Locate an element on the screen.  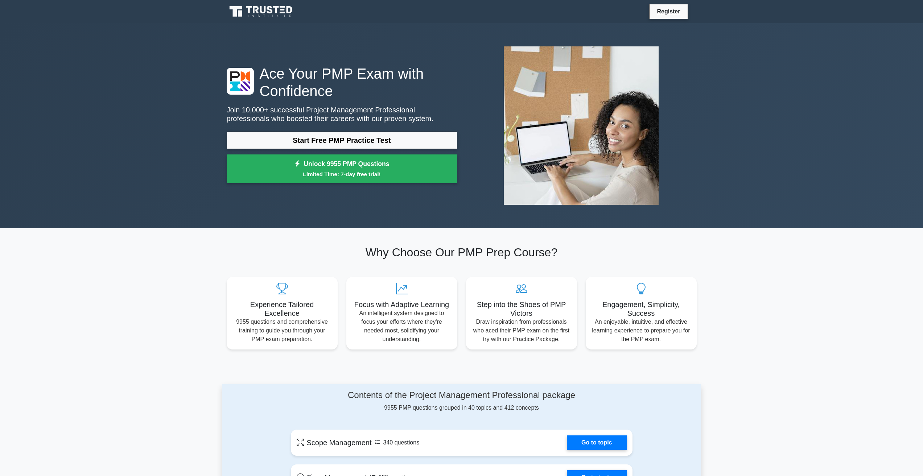
p: An intelligent system designed to focus your efforts where they're needed most, solidifying your ... is located at coordinates (402, 326).